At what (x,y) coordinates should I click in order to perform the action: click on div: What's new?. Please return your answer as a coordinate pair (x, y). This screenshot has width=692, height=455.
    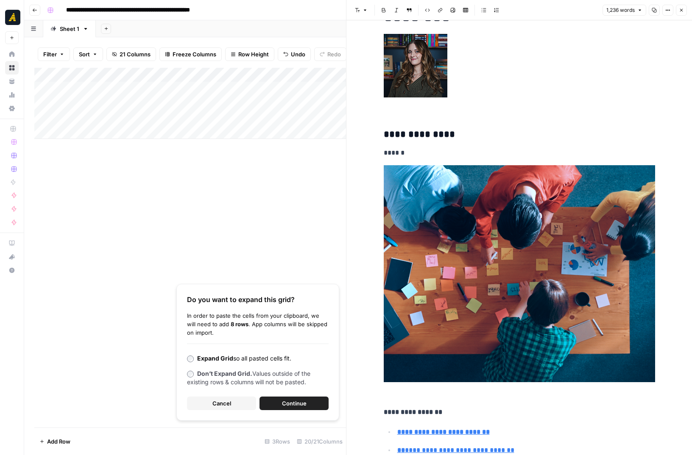
    Looking at the image, I should click on (12, 257).